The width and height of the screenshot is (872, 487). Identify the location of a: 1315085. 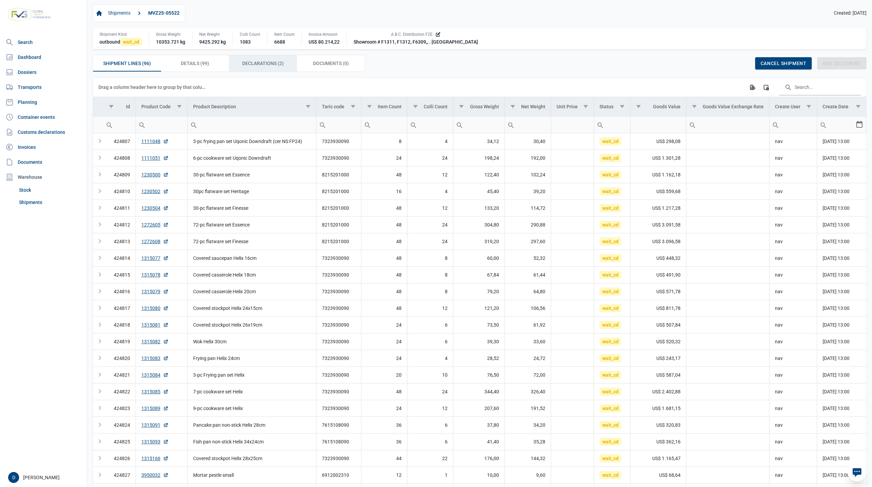
(155, 392).